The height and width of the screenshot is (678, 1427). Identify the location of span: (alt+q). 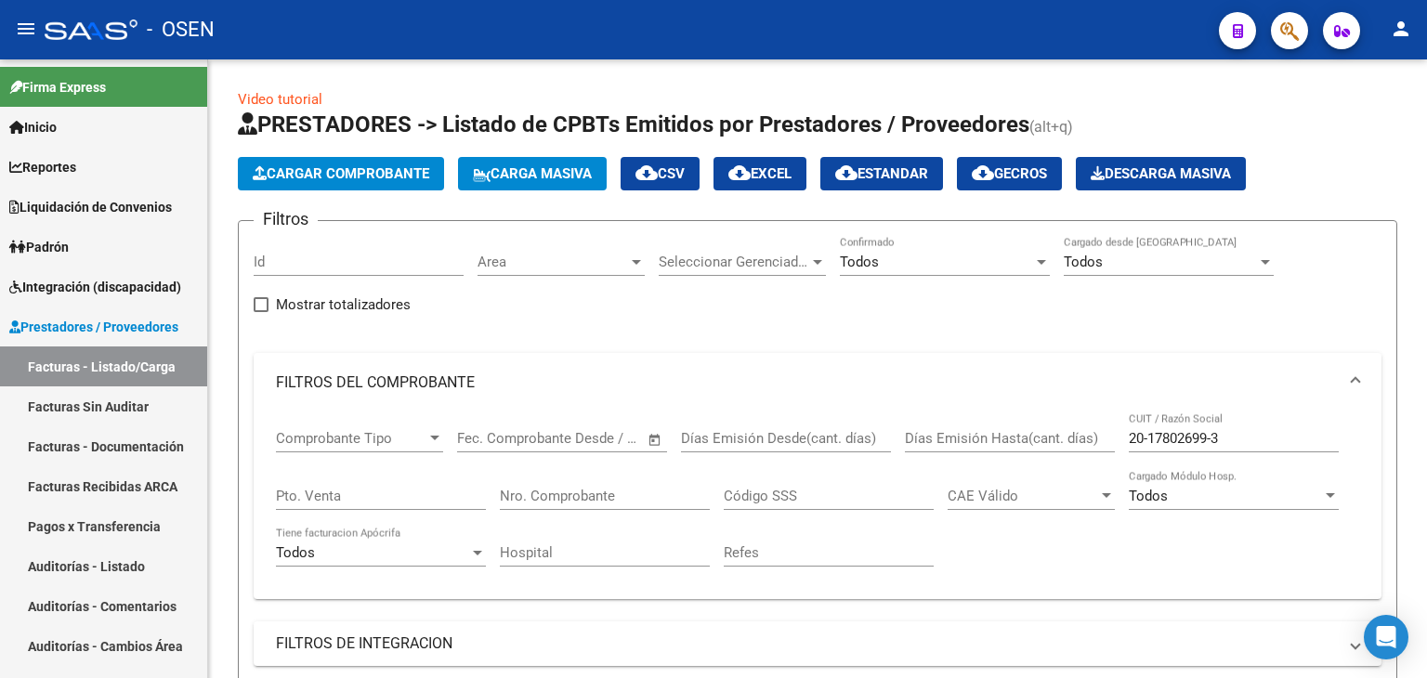
(1051, 126).